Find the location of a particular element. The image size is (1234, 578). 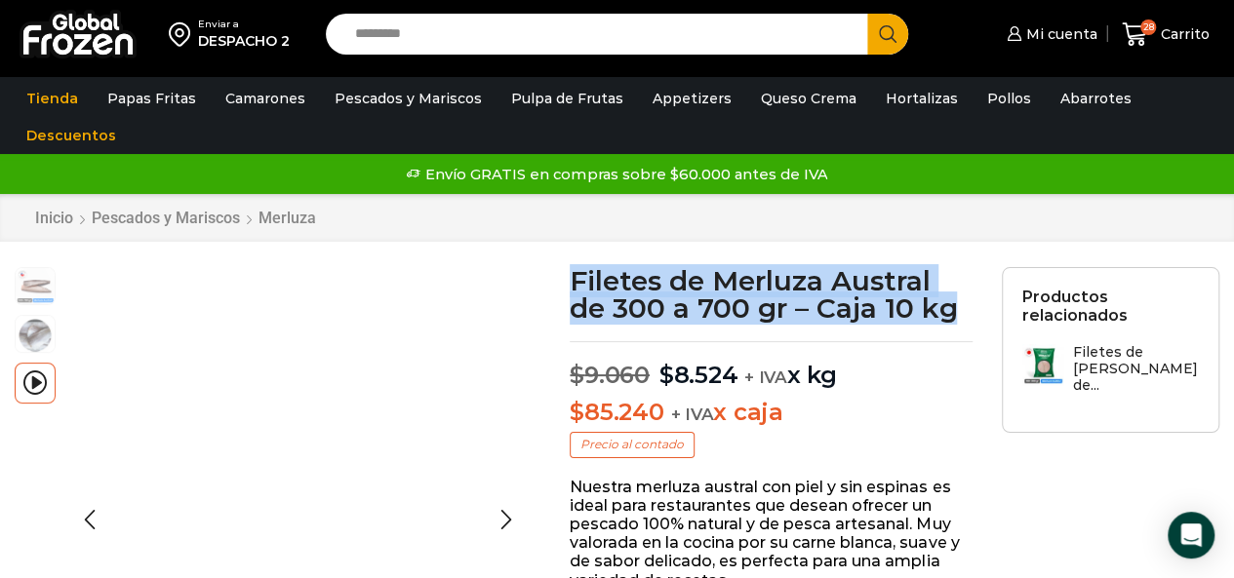

div: Enviar a is located at coordinates (244, 24).